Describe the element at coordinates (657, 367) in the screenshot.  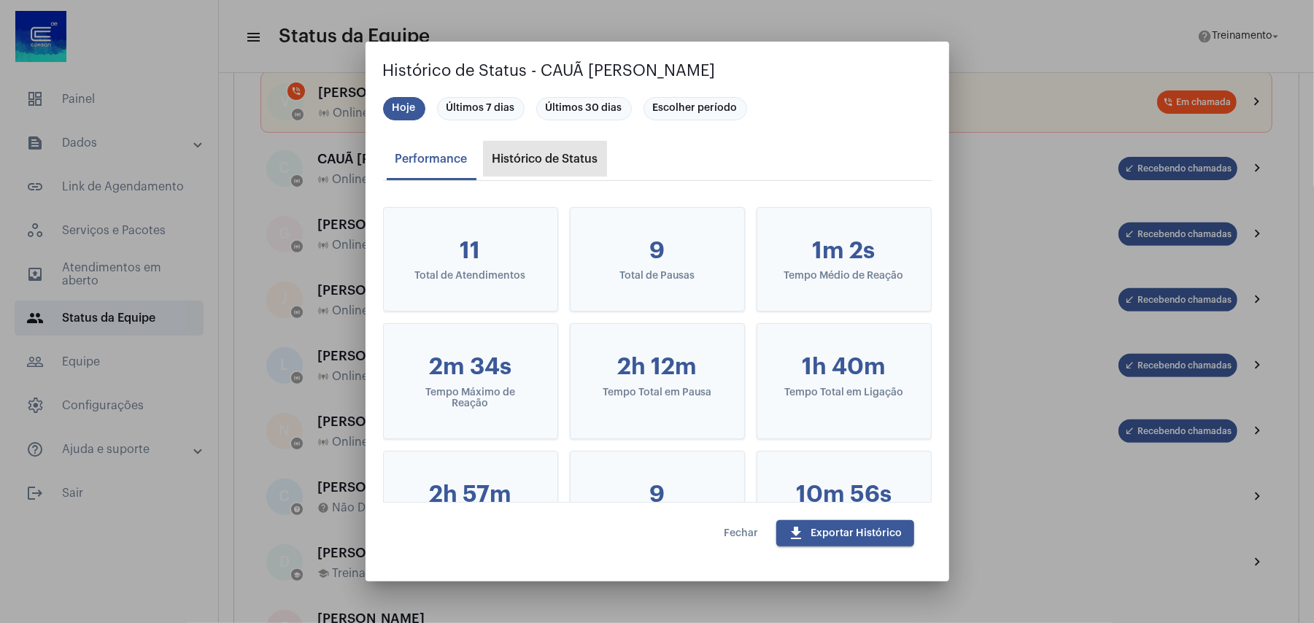
I see `div: 2h 12m` at that location.